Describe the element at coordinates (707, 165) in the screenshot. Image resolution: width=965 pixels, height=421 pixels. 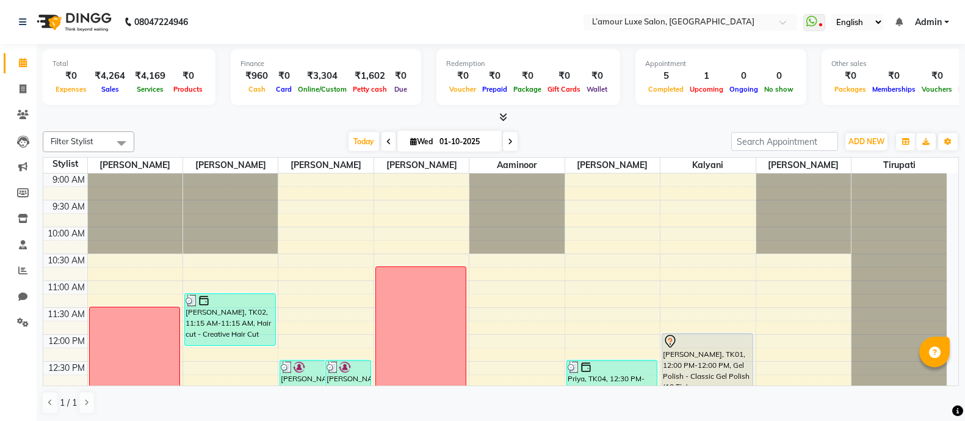
I see `span: Kalyani` at that location.